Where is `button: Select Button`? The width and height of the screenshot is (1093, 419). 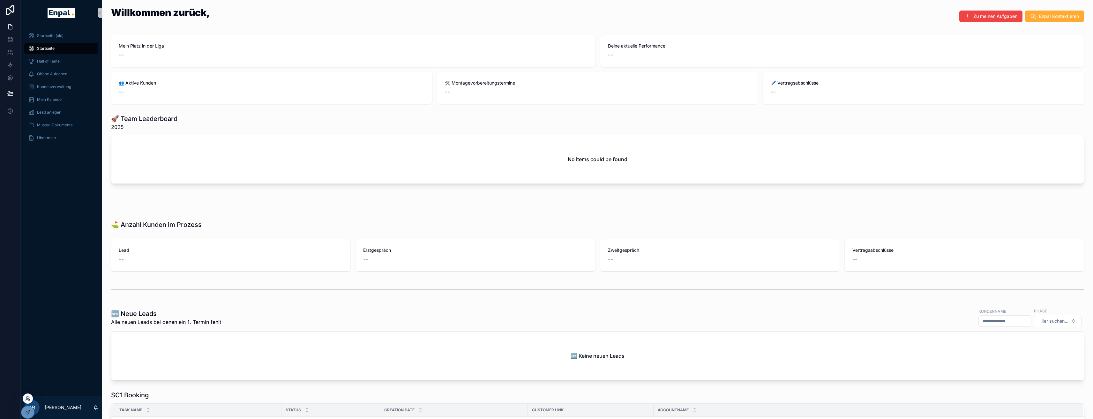 button: Select Button is located at coordinates (1058, 321).